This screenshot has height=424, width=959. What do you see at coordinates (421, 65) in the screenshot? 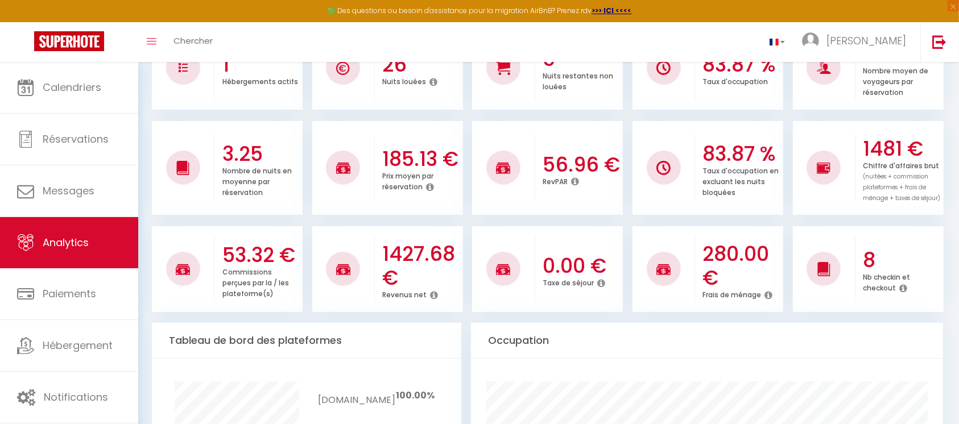
I see `h3: 26` at bounding box center [421, 65].